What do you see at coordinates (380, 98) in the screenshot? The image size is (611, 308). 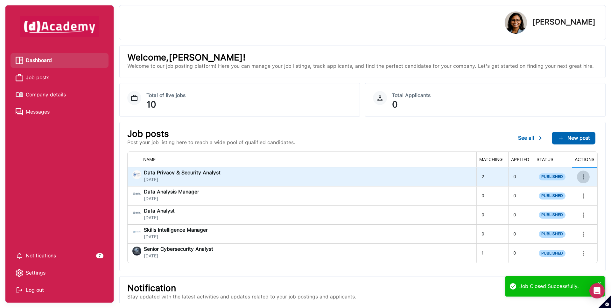 I see `img: Icon Circle` at bounding box center [380, 98].